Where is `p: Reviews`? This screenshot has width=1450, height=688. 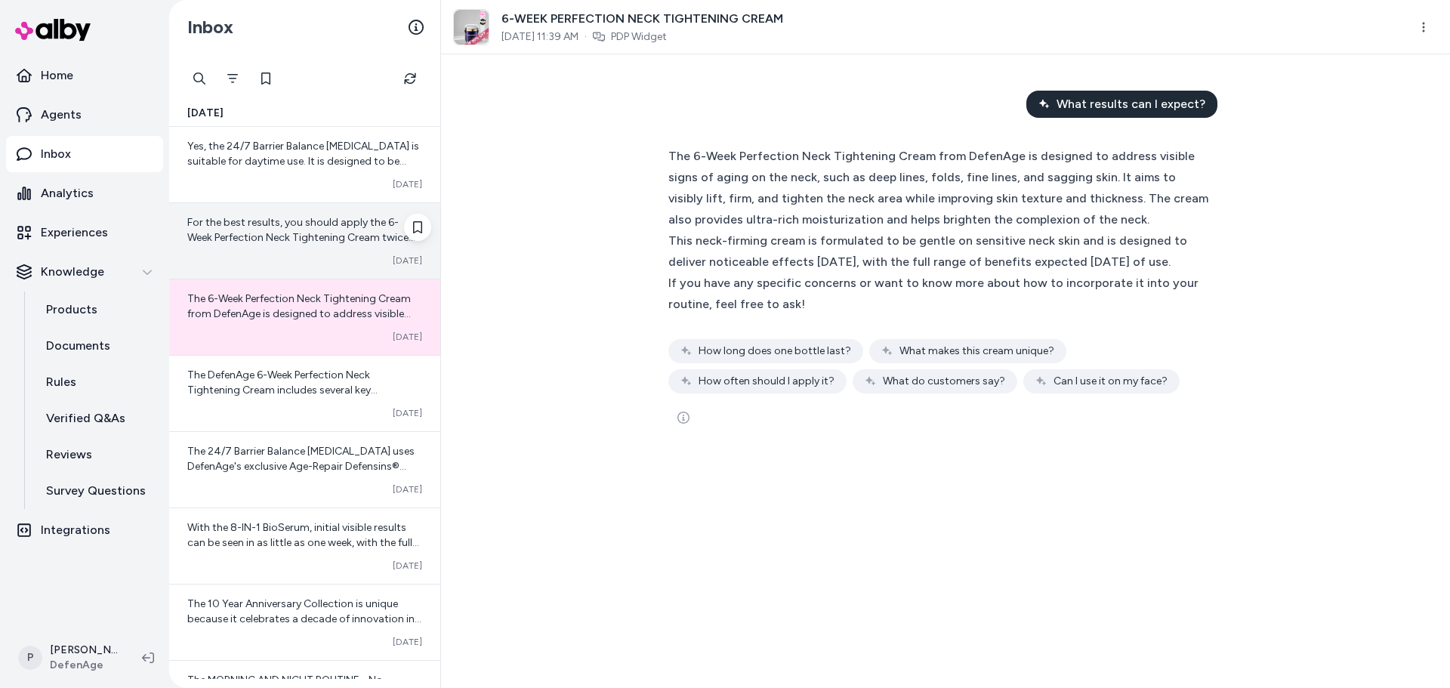
p: Reviews is located at coordinates (69, 455).